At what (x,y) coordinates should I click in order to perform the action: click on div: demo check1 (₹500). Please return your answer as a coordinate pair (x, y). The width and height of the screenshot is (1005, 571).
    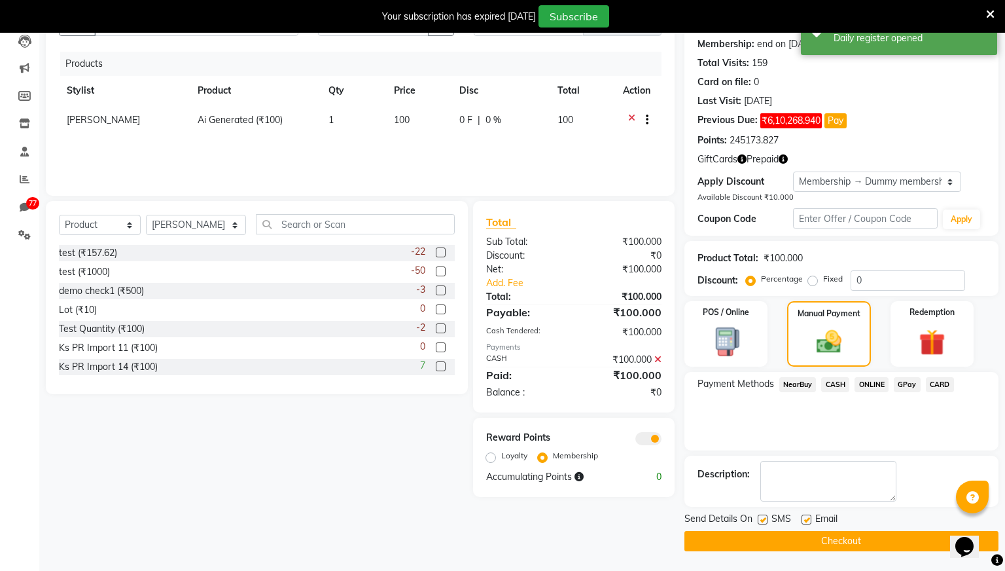
    Looking at the image, I should click on (101, 291).